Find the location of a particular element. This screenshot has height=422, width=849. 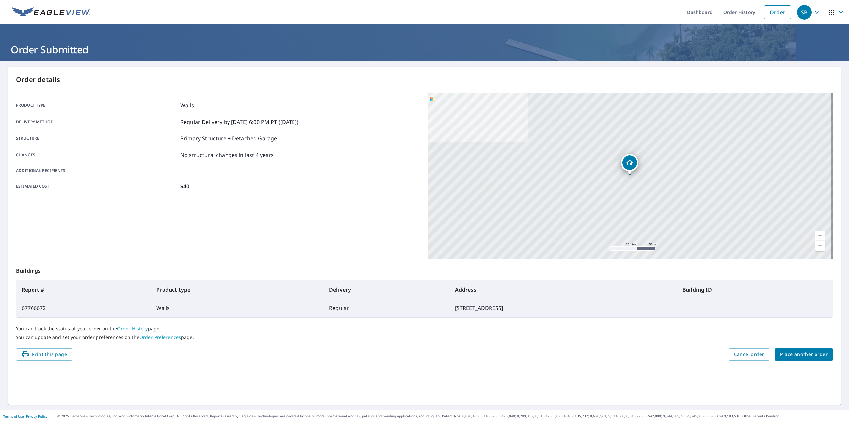

button: Place another order is located at coordinates (804, 354).